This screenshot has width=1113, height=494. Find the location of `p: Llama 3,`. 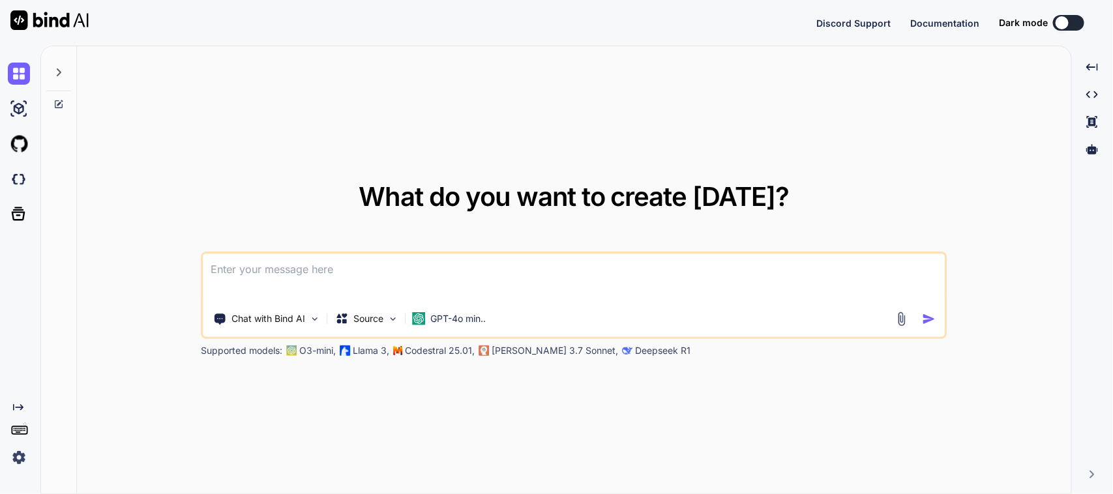

p: Llama 3, is located at coordinates (372, 351).